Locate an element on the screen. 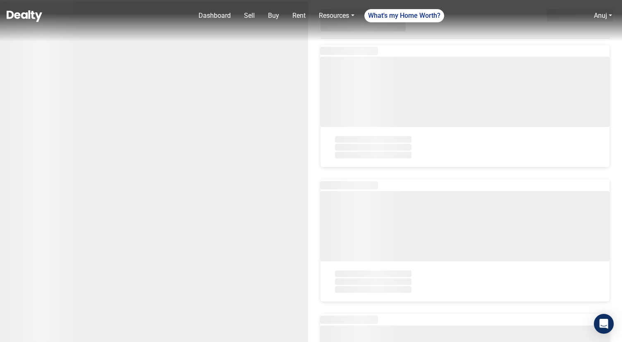 This screenshot has height=342, width=622. a: Dashboard is located at coordinates (215, 16).